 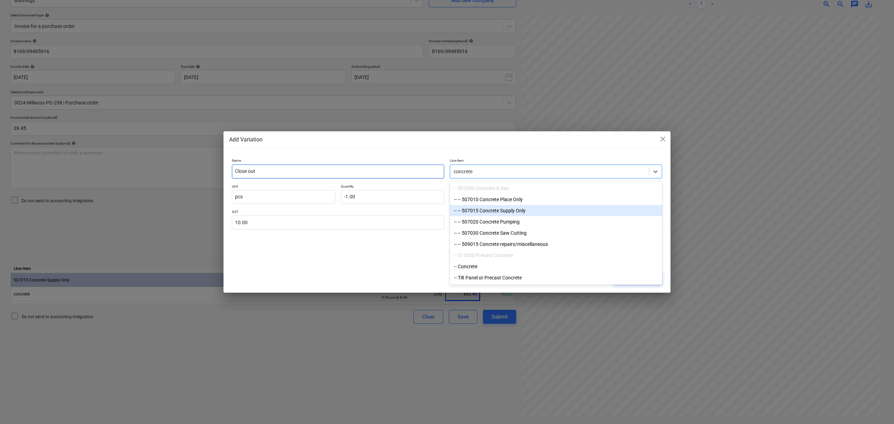 What do you see at coordinates (556, 199) in the screenshot?
I see `div: -- -- 507010 Concrete Place Only` at bounding box center [556, 199].